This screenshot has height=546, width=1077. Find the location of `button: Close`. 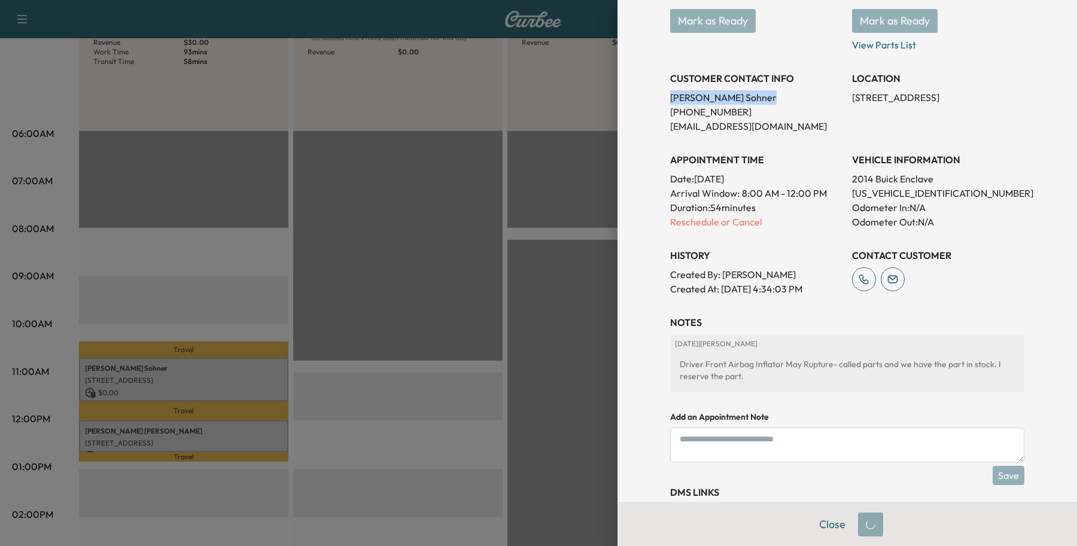

button: Close is located at coordinates (832, 525).